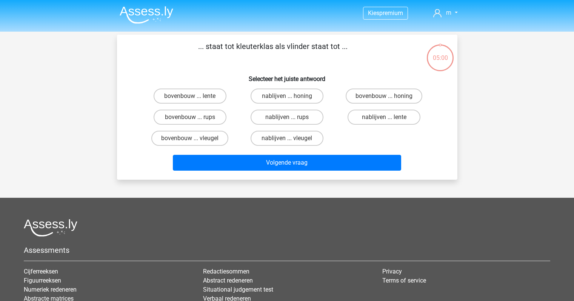  What do you see at coordinates (287, 96) in the screenshot?
I see `label: nablijven ... honing` at bounding box center [287, 96].